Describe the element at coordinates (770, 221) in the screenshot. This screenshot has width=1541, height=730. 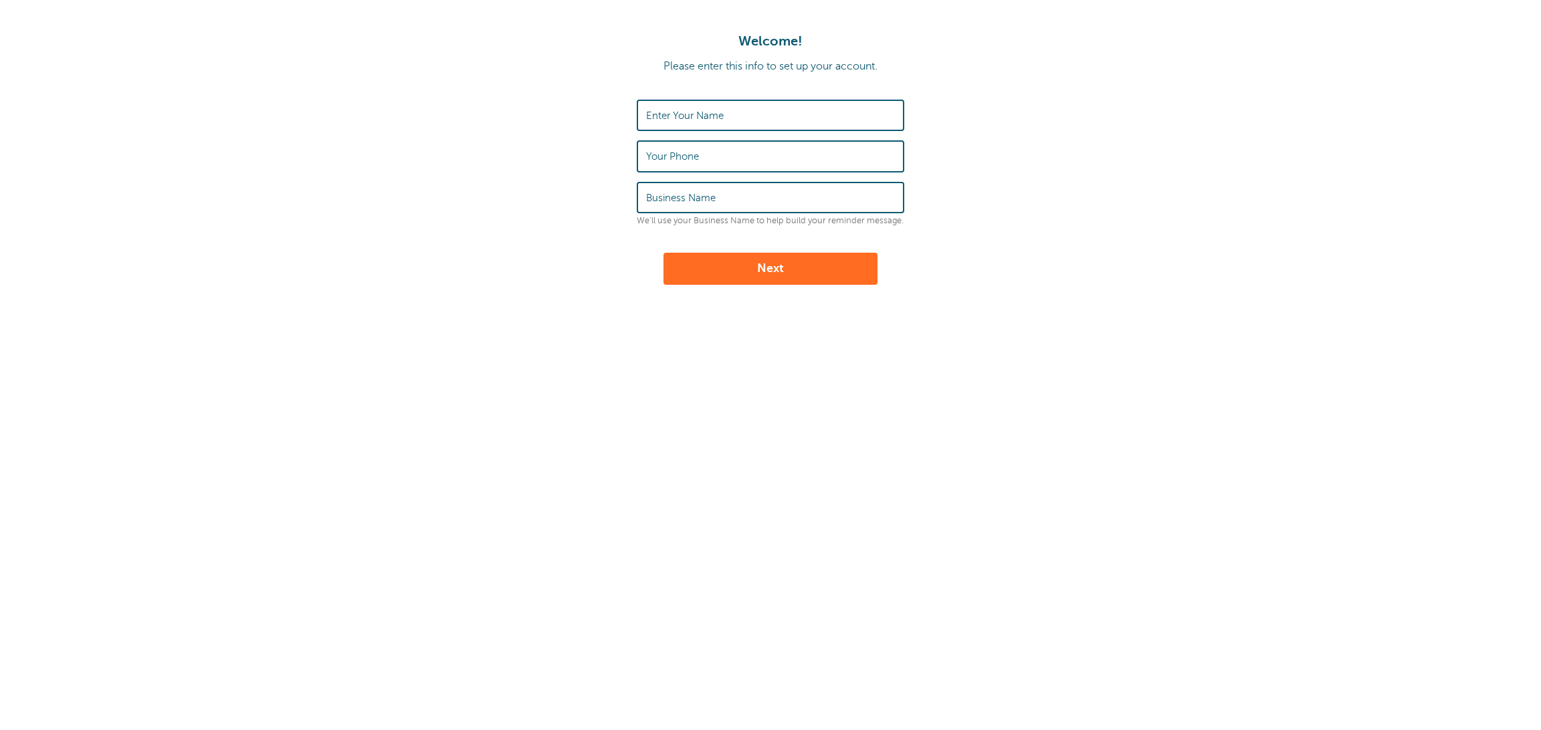
I see `p: We'll use your Business Name to help build your reminder message.` at that location.